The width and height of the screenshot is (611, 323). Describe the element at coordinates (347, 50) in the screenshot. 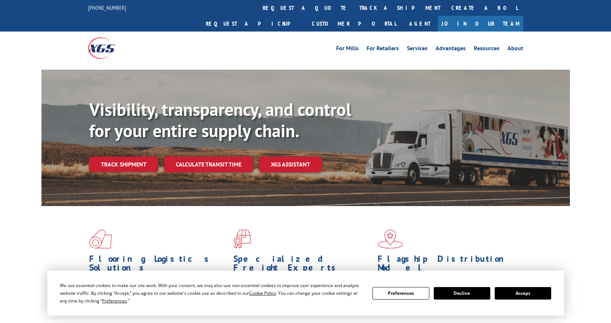

I see `a: For Mills` at that location.